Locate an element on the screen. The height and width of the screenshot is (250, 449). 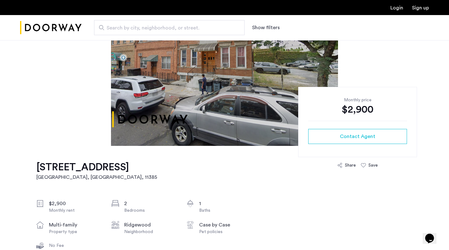
div: 1 is located at coordinates (225, 203).